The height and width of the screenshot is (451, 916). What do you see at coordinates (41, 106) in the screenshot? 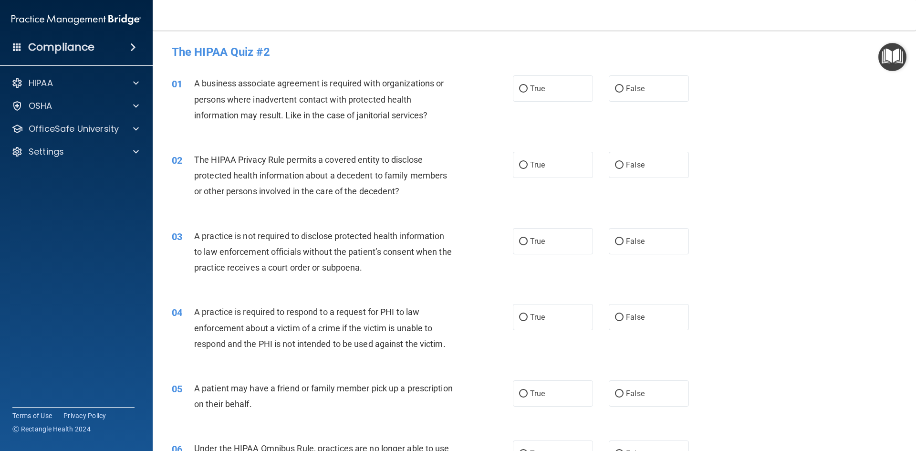
I see `p: OSHA` at bounding box center [41, 106].